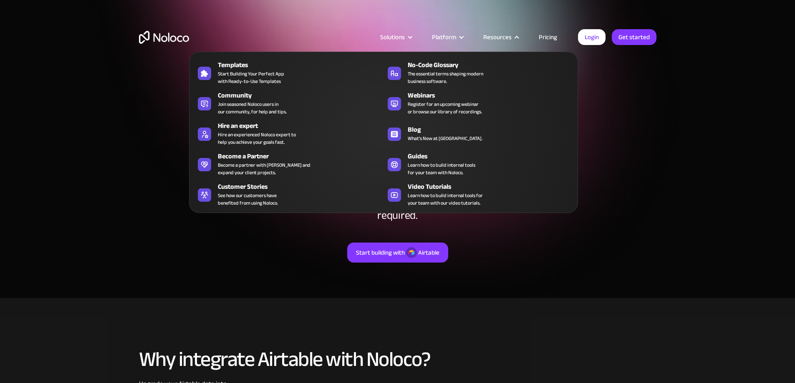  Describe the element at coordinates (398, 151) in the screenshot. I see `h1: Build a Powerful Custom App for your Airtable Data` at that location.